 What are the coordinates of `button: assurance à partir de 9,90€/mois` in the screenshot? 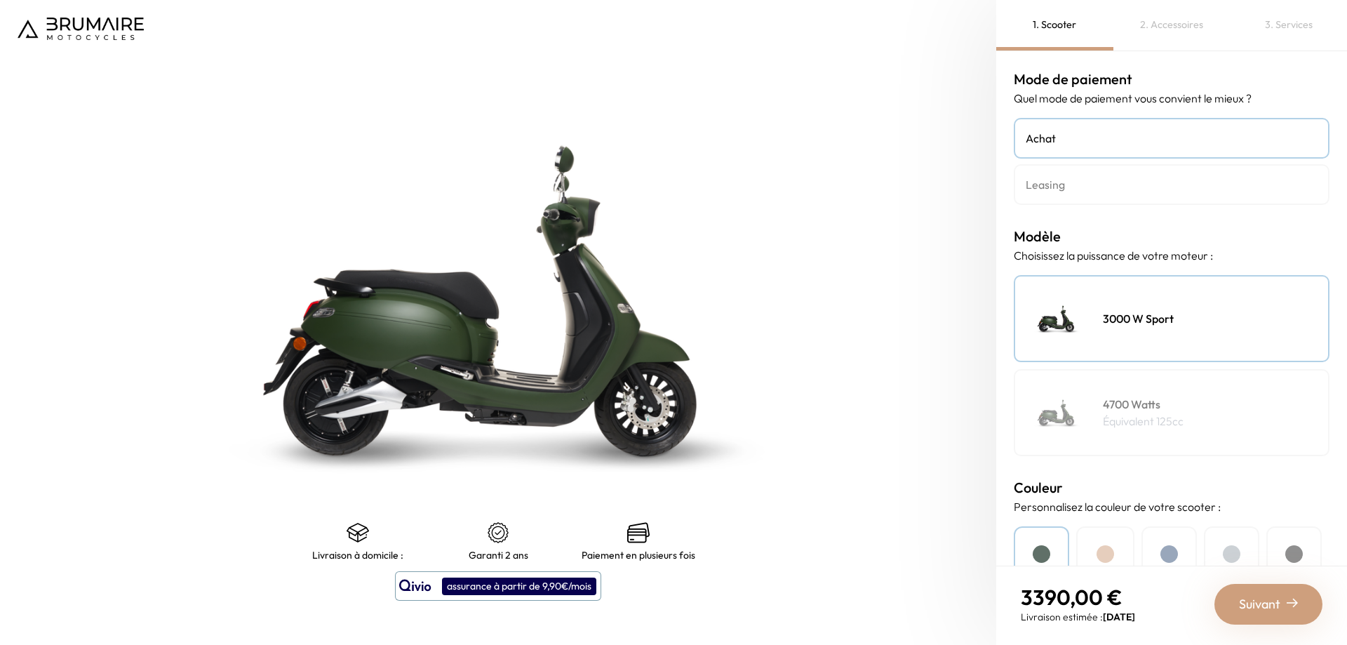 It's located at (498, 586).